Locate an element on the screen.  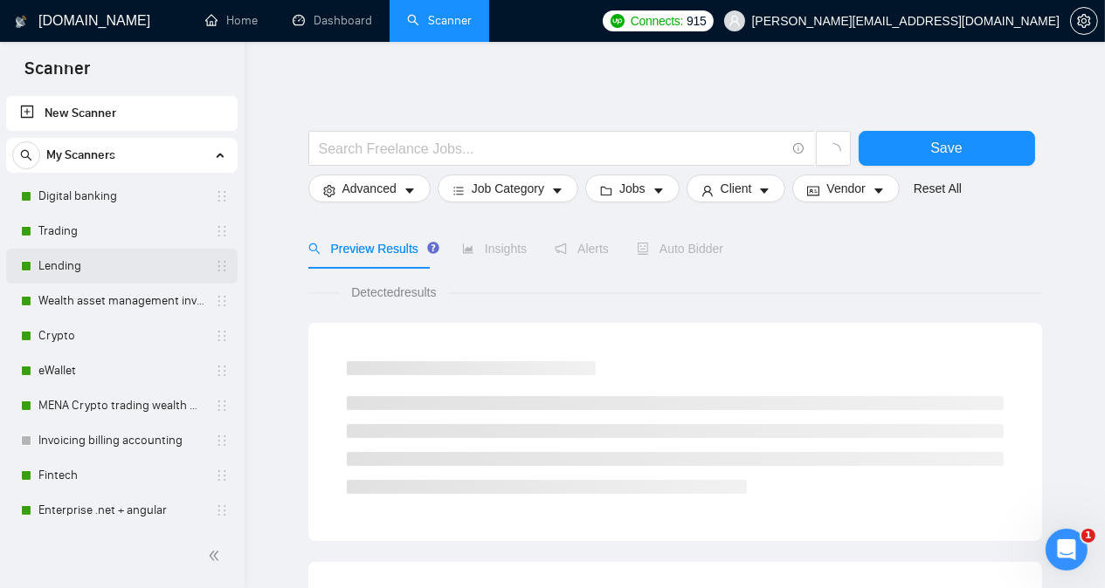
a: Fintech is located at coordinates (121, 476).